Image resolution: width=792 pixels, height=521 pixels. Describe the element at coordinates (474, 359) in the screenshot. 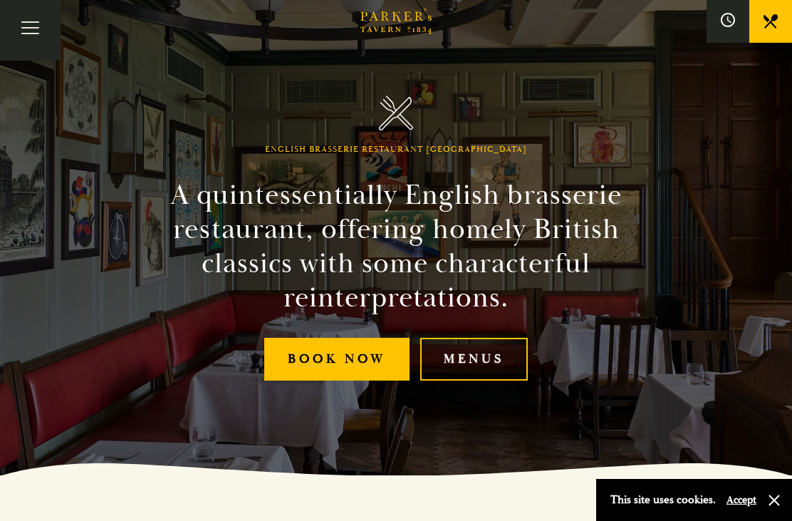

I see `a: Menus` at that location.